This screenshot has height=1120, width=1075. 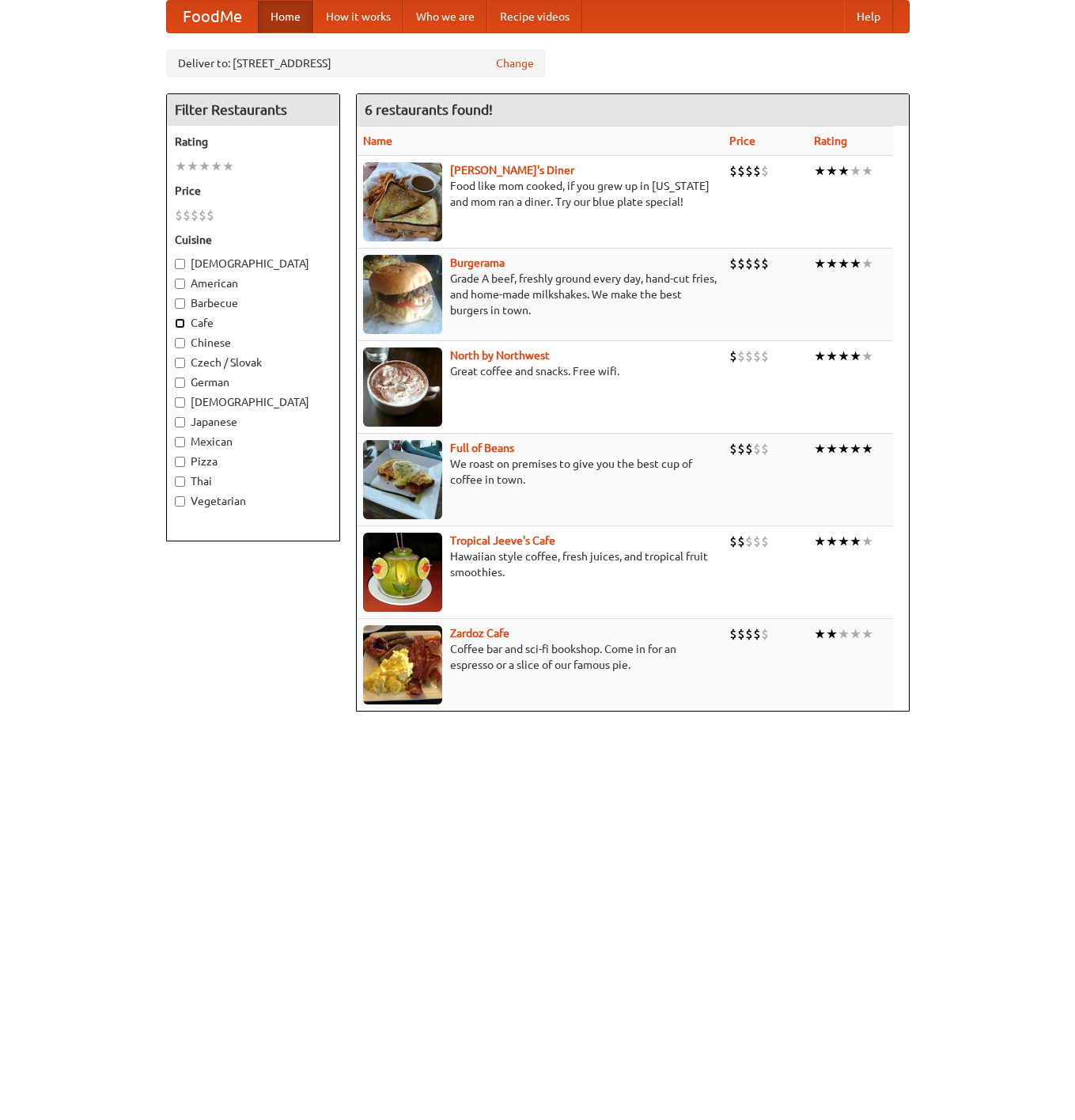 I want to click on label: Vegetarian, so click(x=253, y=501).